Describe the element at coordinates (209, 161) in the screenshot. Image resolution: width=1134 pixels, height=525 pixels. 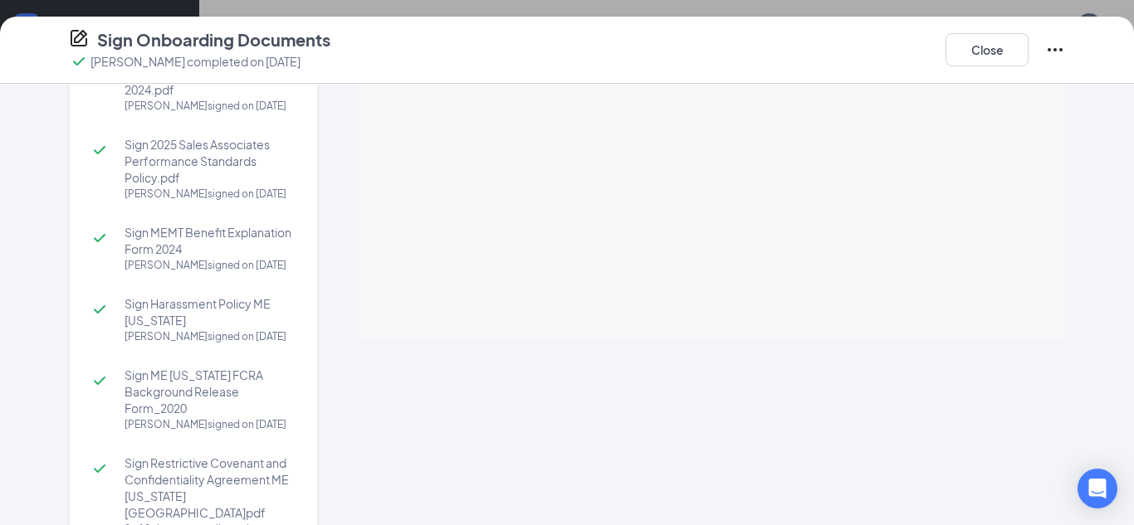
I see `span: Sign 2025 Sales Associates Performance Standards Policy.pdf` at that location.